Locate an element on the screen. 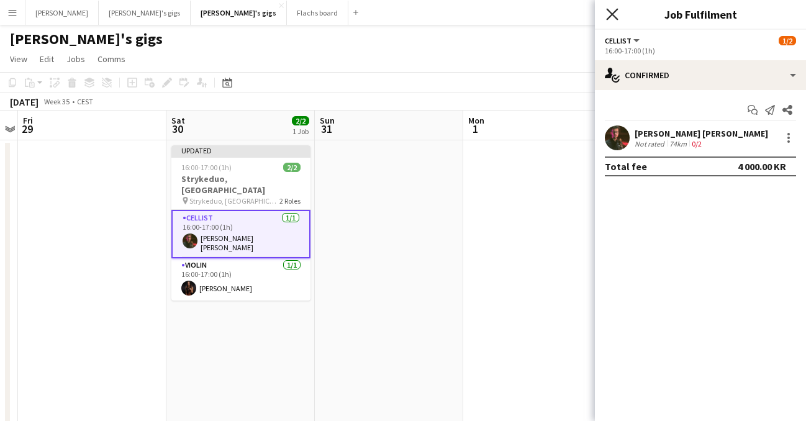 Image resolution: width=806 pixels, height=421 pixels. div: Updated is located at coordinates (241, 150).